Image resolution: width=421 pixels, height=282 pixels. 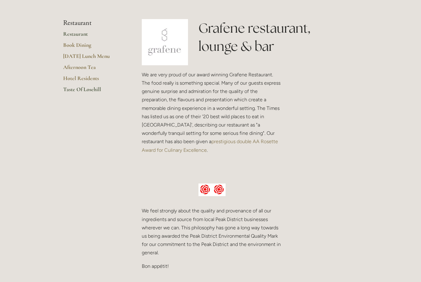 What do you see at coordinates (210, 146) in the screenshot?
I see `a: prestigious double AA Rosette Award for Culinary Excellence` at bounding box center [210, 146].